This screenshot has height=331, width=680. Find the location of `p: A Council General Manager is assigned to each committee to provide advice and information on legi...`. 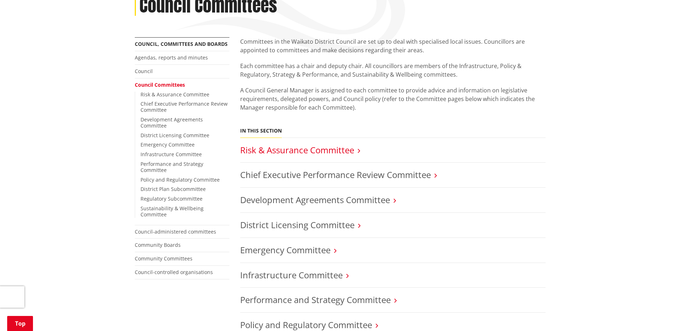

p: A Council General Manager is assigned to each committee to provide advice and information on legi... is located at coordinates (393, 103).